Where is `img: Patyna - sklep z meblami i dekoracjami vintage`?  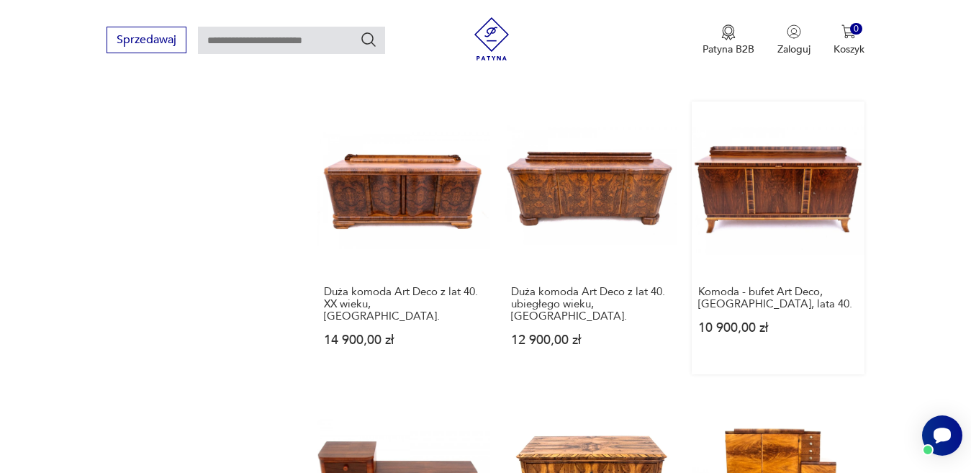 img: Patyna - sklep z meblami i dekoracjami vintage is located at coordinates (491, 39).